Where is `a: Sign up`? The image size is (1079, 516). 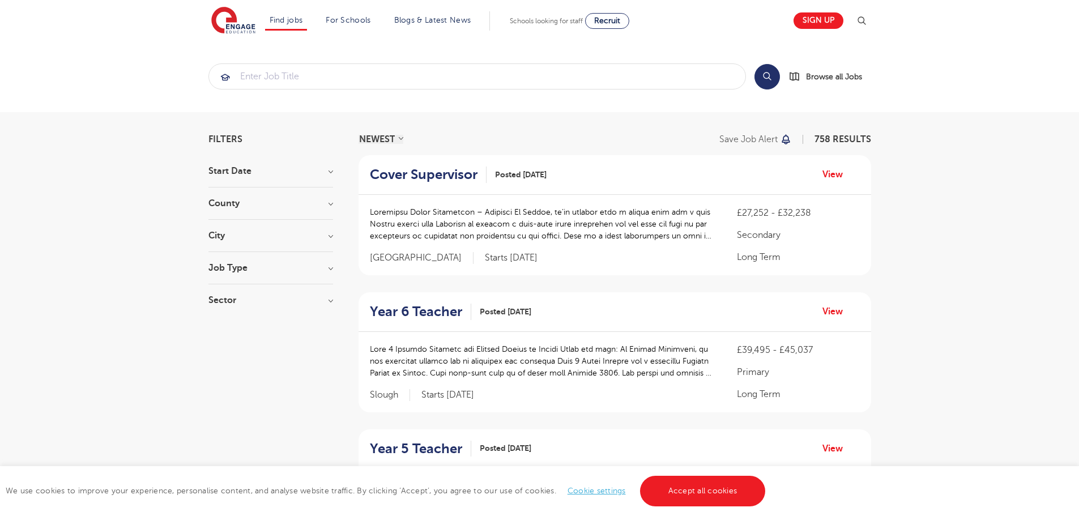 a: Sign up is located at coordinates (818, 20).